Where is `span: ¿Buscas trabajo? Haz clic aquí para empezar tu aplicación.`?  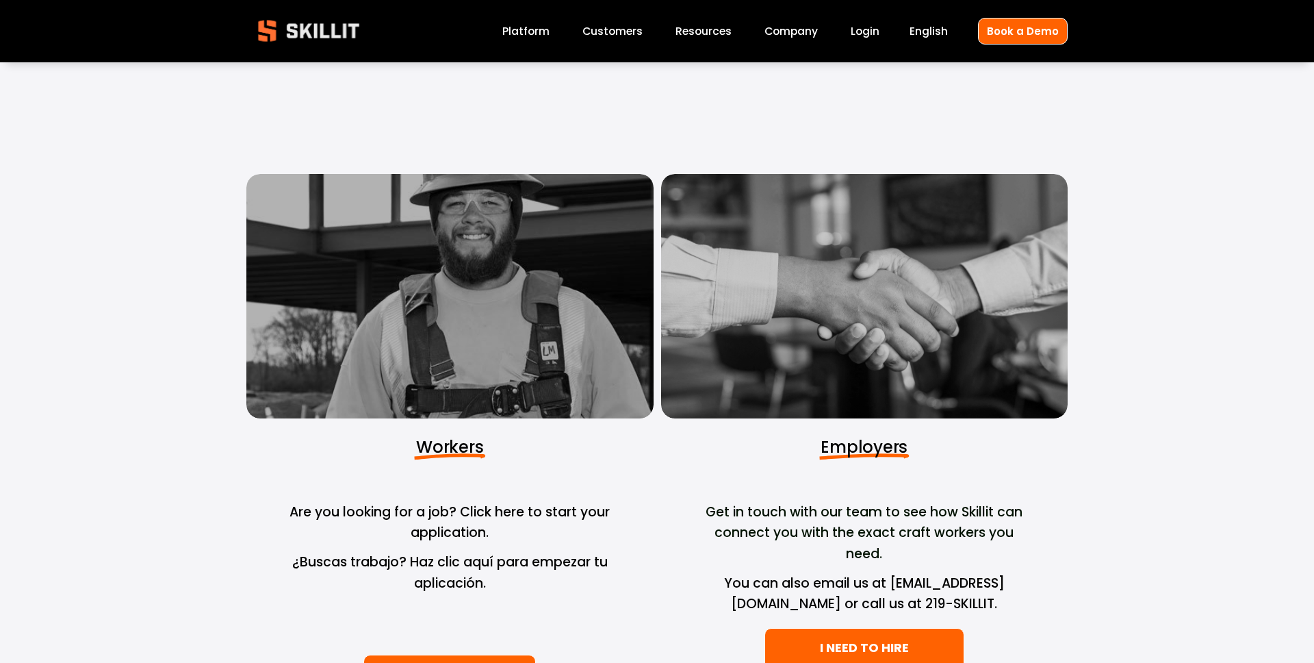
span: ¿Buscas trabajo? Haz clic aquí para empezar tu aplicación. is located at coordinates (452, 572).